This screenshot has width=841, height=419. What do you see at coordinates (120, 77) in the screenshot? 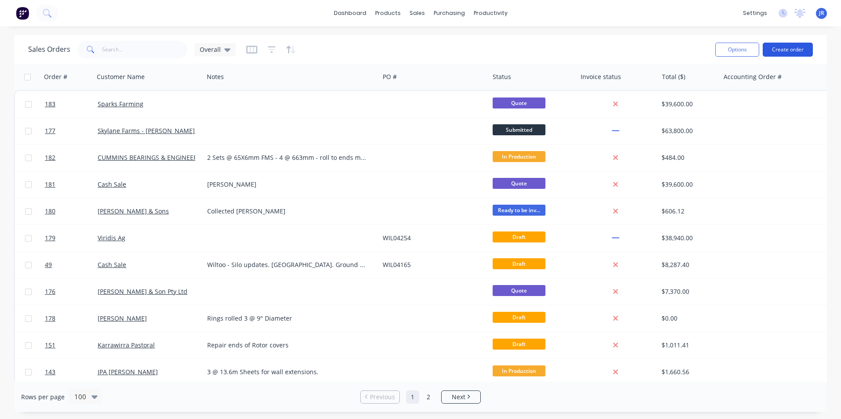
I see `div: Customer Name` at bounding box center [120, 77].